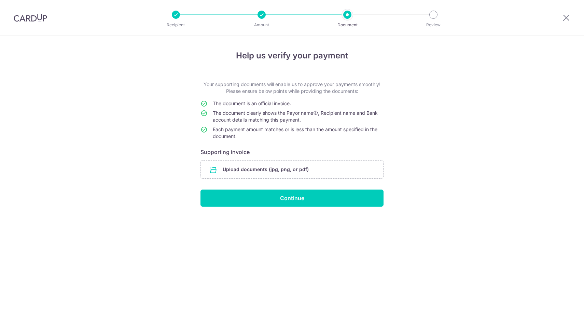 This screenshot has width=584, height=319. What do you see at coordinates (262, 25) in the screenshot?
I see `p: Amount` at bounding box center [262, 25].